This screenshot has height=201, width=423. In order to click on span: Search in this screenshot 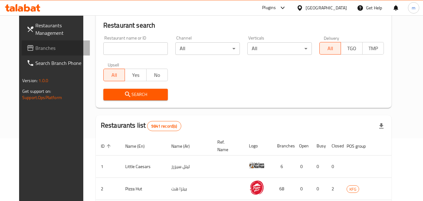, I will do `click(136, 94)`.